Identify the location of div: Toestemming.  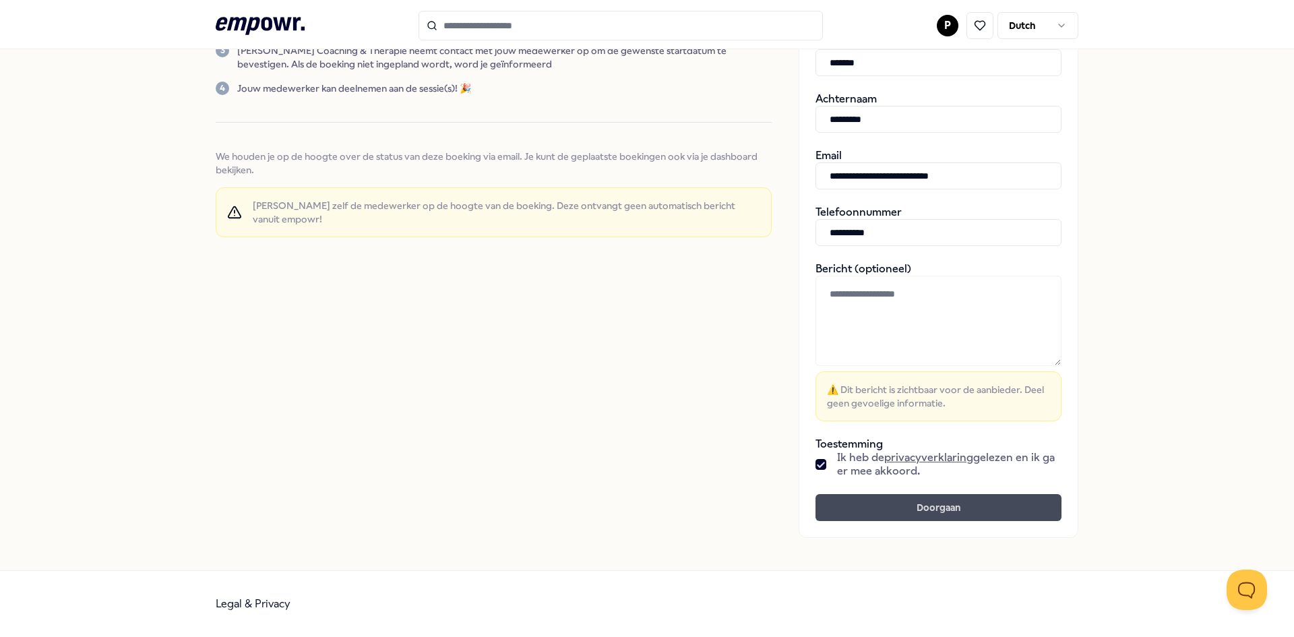
(938, 458).